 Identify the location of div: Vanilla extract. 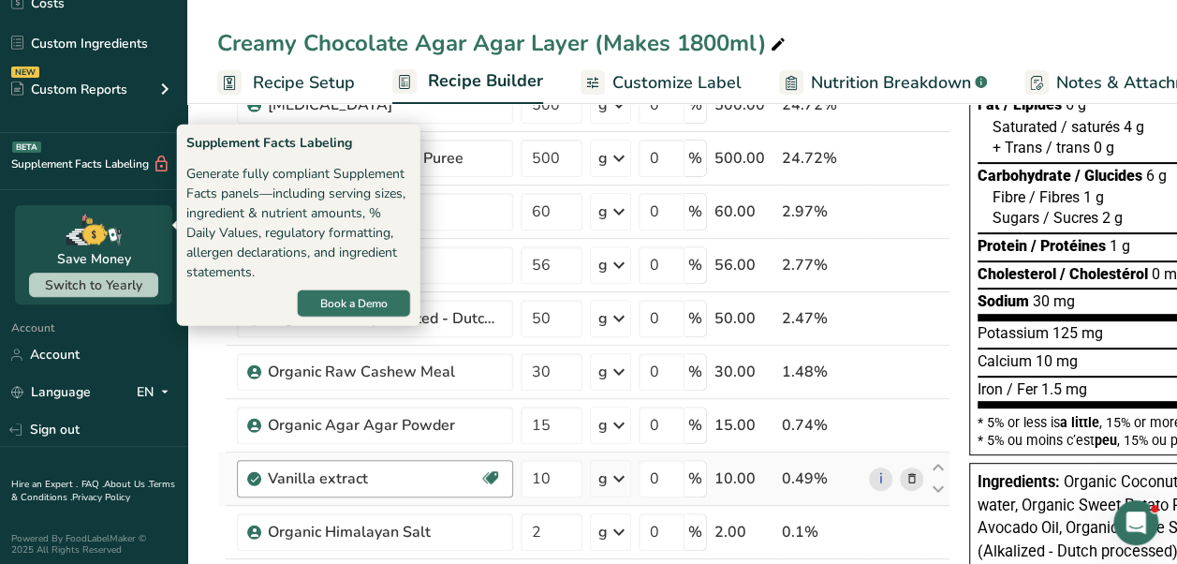
(374, 478).